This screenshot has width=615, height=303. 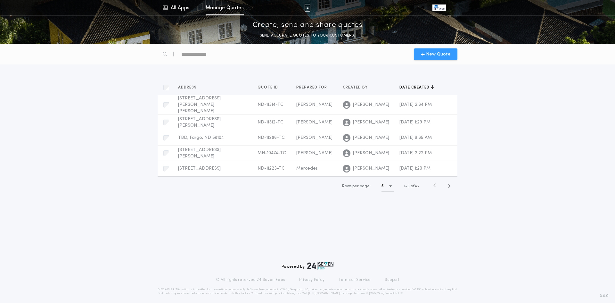 What do you see at coordinates (271, 122) in the screenshot?
I see `span: ND-11312-TC` at bounding box center [271, 122].